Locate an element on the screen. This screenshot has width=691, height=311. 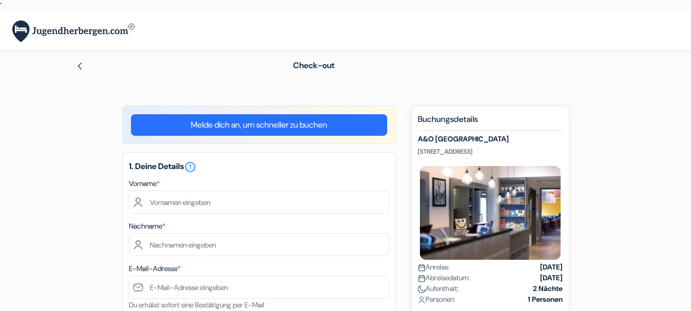
img: Jugendherbergen.com is located at coordinates (73, 31).